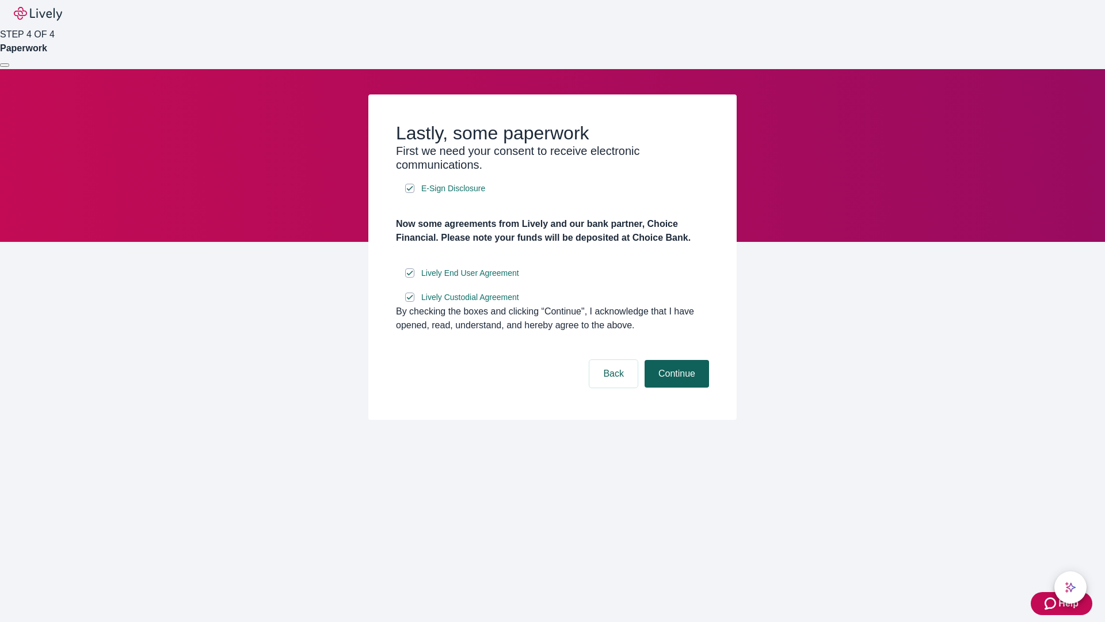 Image resolution: width=1105 pixels, height=622 pixels. Describe the element at coordinates (453, 188) in the screenshot. I see `span: E-Sign Disclosure` at that location.